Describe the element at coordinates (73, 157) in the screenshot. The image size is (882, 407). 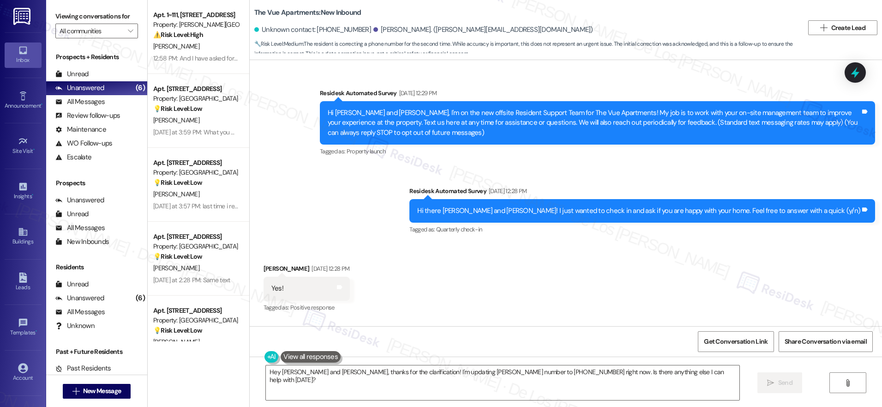
I see `div: Escalate` at that location.